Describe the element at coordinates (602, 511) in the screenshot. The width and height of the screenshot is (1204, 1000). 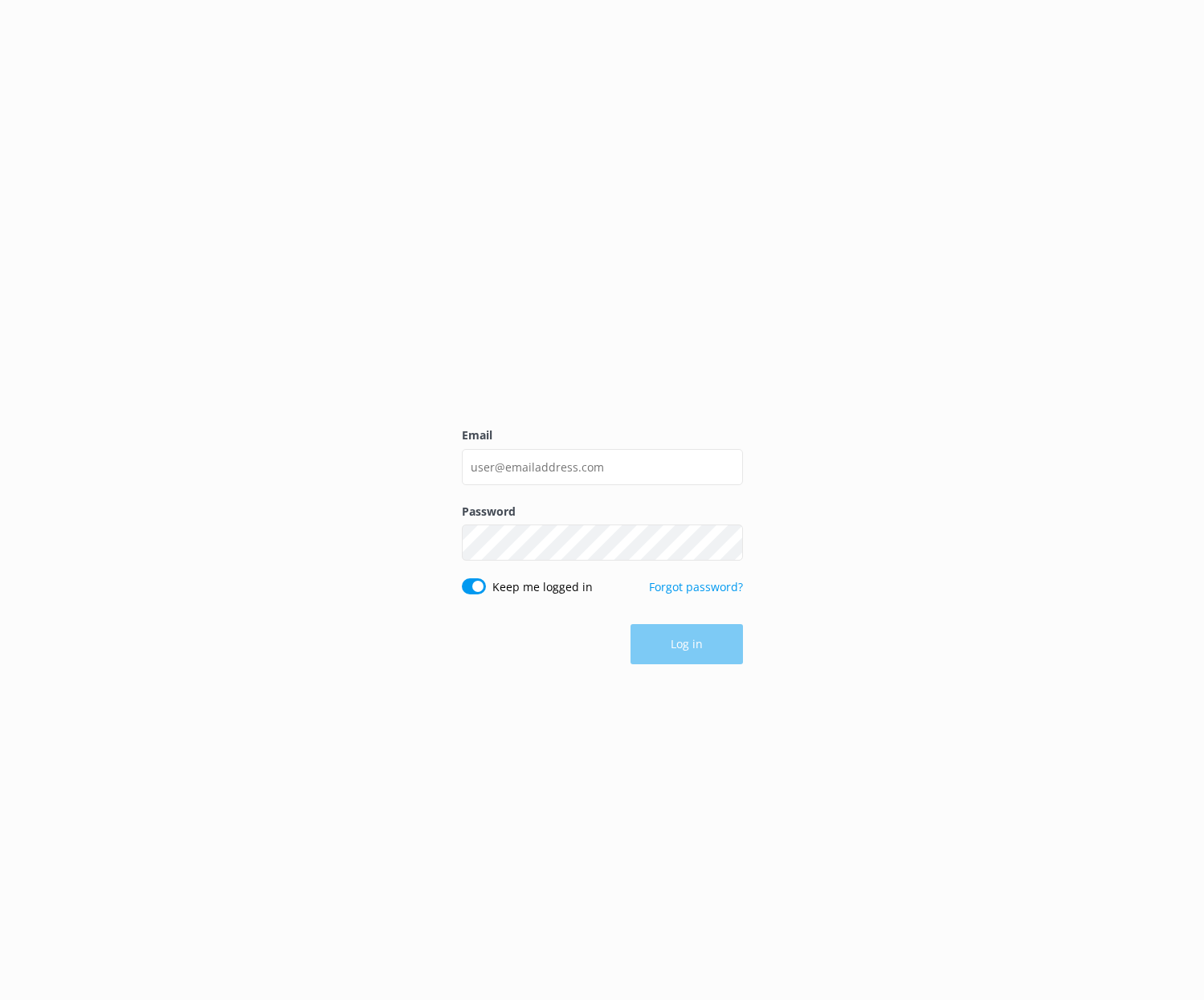
I see `label: Password` at that location.